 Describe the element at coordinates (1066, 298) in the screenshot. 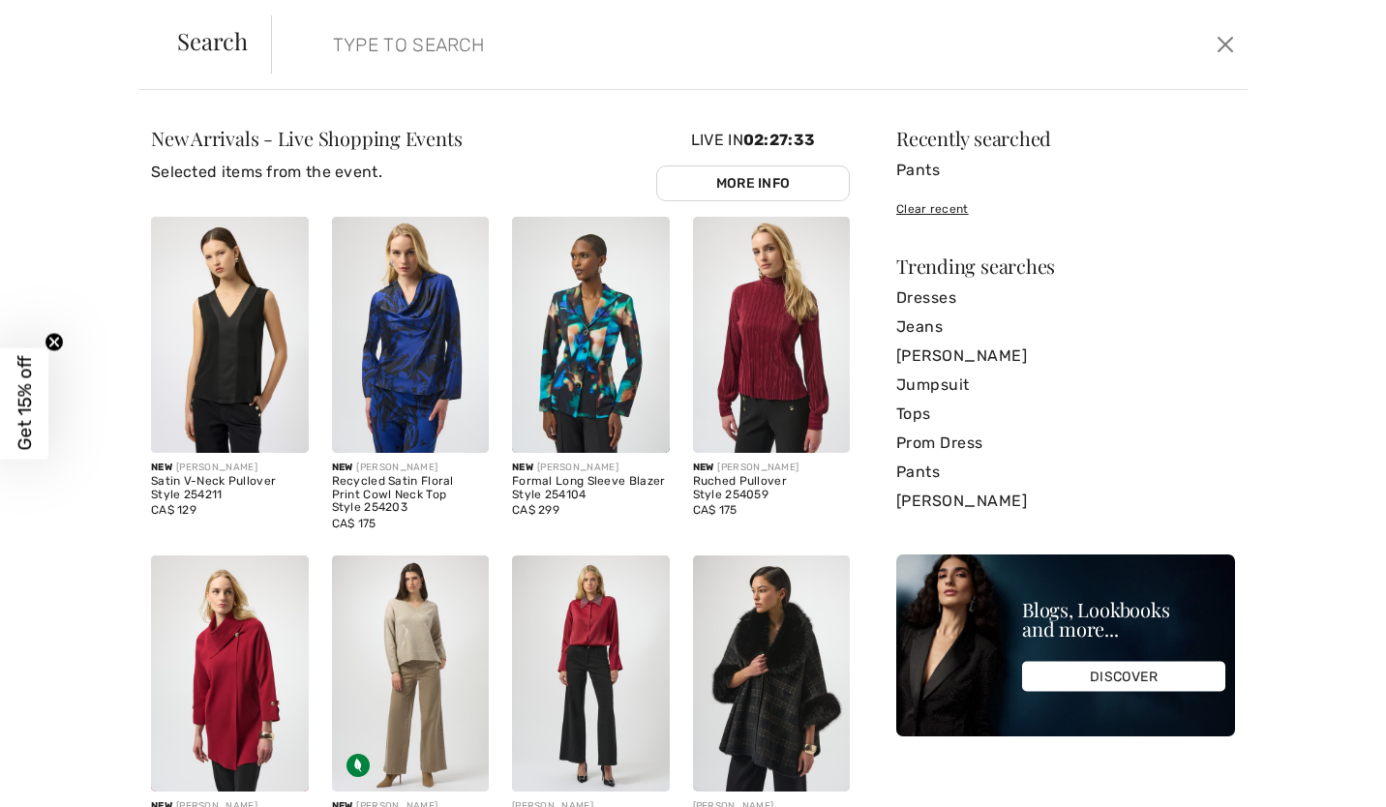

I see `a: Dresses` at that location.